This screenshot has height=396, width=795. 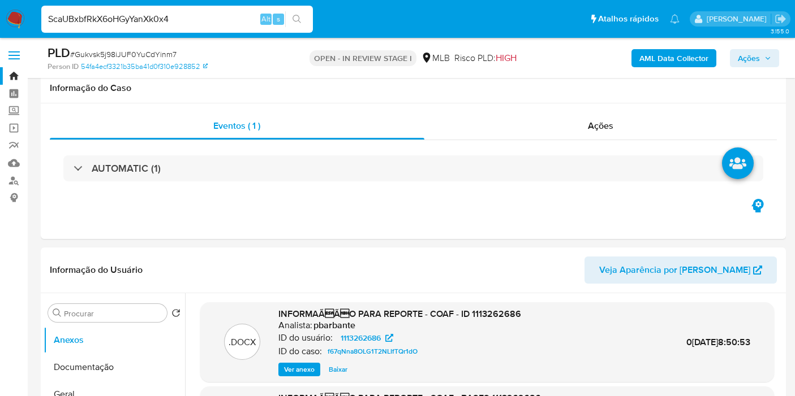 I want to click on p: ID do caso:, so click(x=300, y=352).